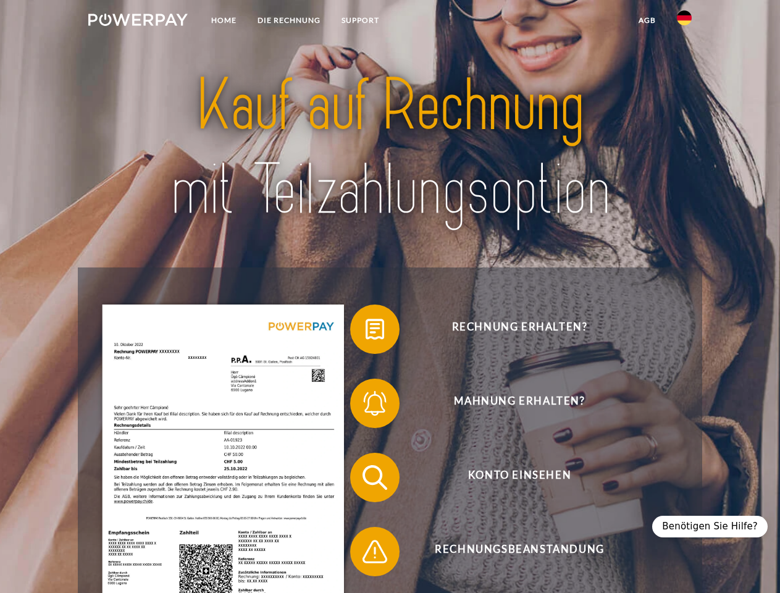 The image size is (780, 593). I want to click on img: qb_bell.svg, so click(375, 403).